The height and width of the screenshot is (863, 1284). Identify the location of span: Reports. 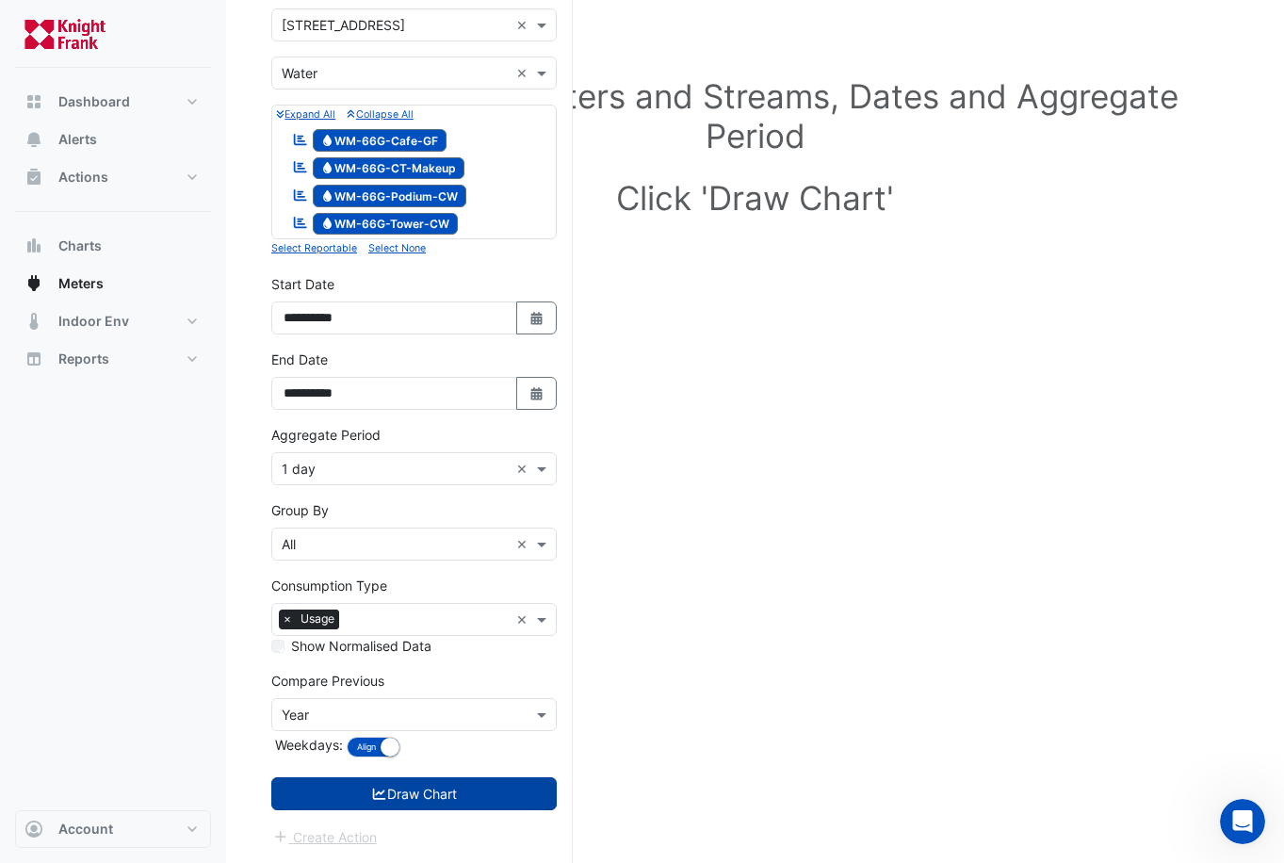
(84, 359).